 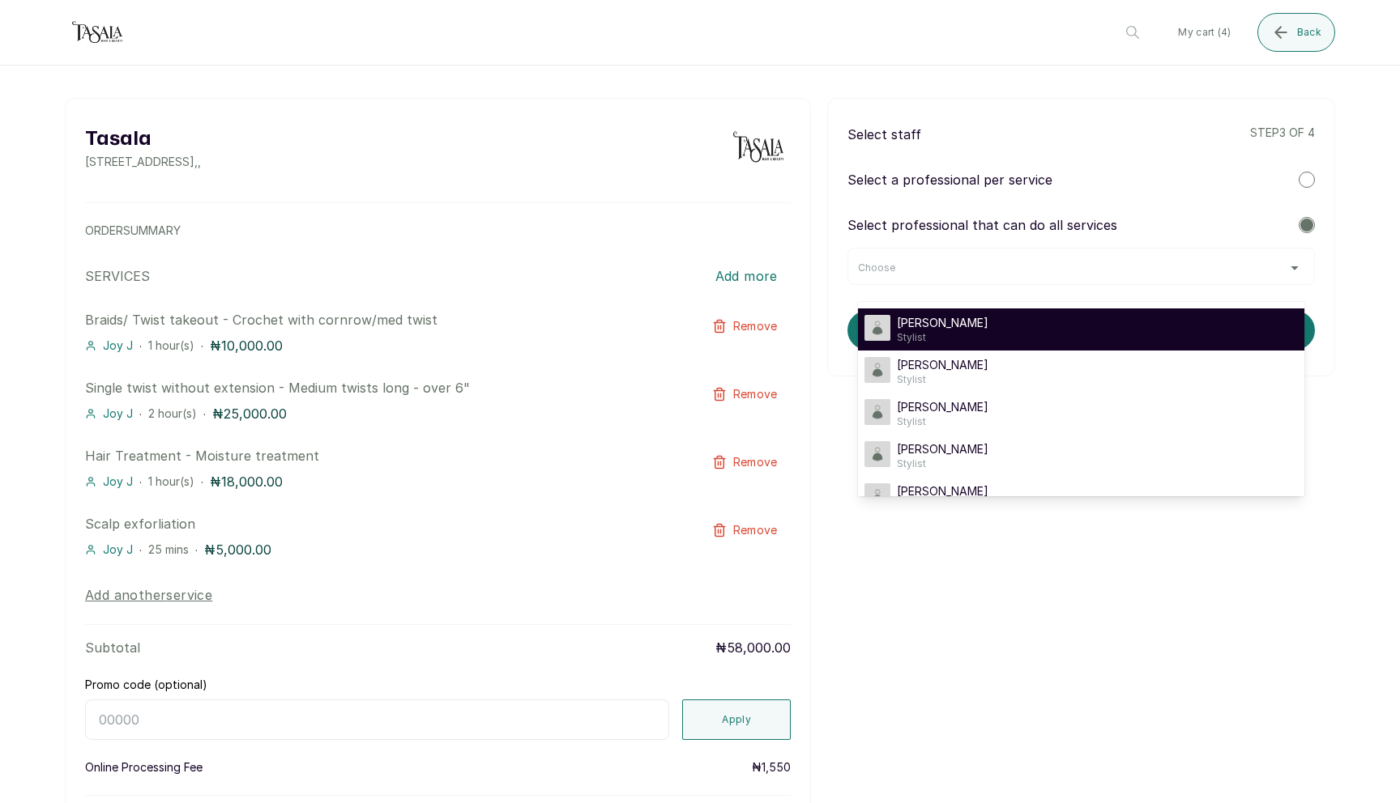 What do you see at coordinates (736, 720) in the screenshot?
I see `button: Apply` at bounding box center [736, 720].